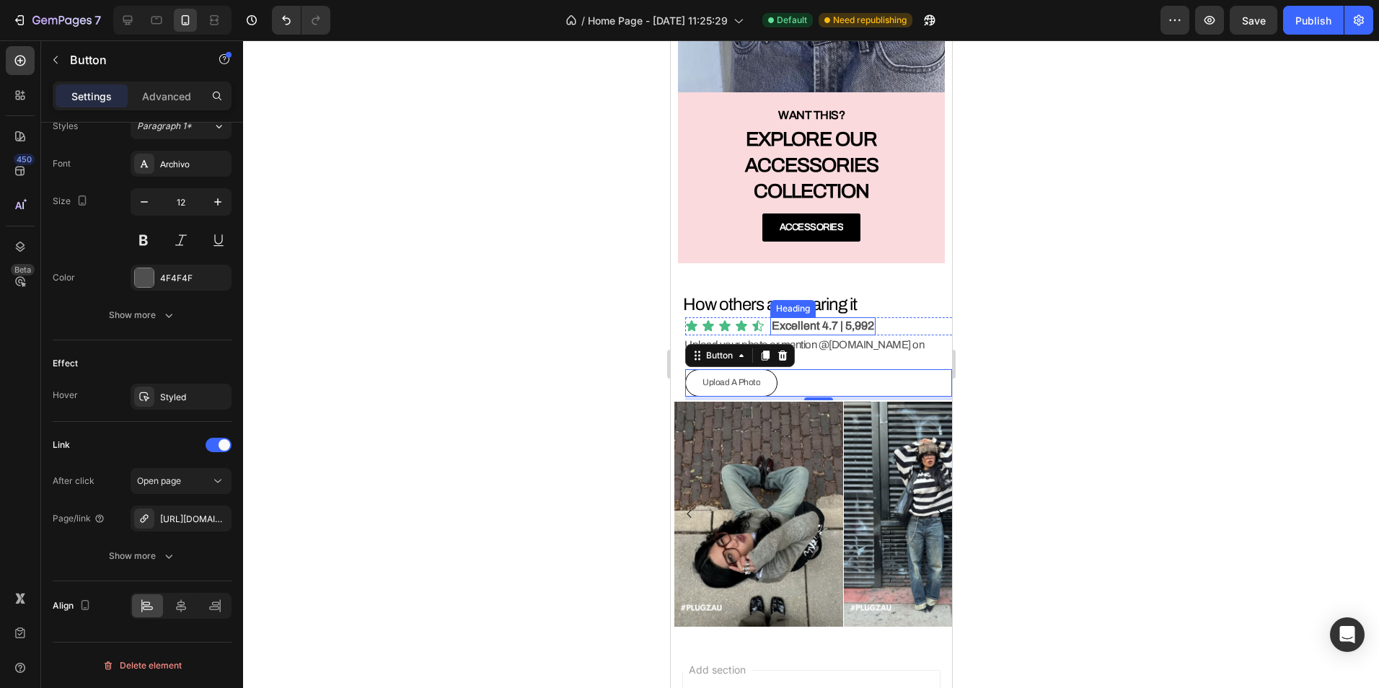 This screenshot has width=1379, height=688. I want to click on button: Paragraph 1*, so click(181, 126).